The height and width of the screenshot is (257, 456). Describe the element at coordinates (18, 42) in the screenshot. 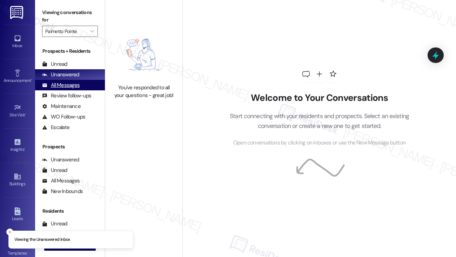

I see `a: Inbox` at that location.